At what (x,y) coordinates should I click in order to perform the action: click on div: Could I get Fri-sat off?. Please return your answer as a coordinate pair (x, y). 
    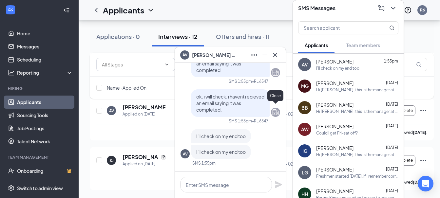
    Looking at the image, I should click on (337, 133).